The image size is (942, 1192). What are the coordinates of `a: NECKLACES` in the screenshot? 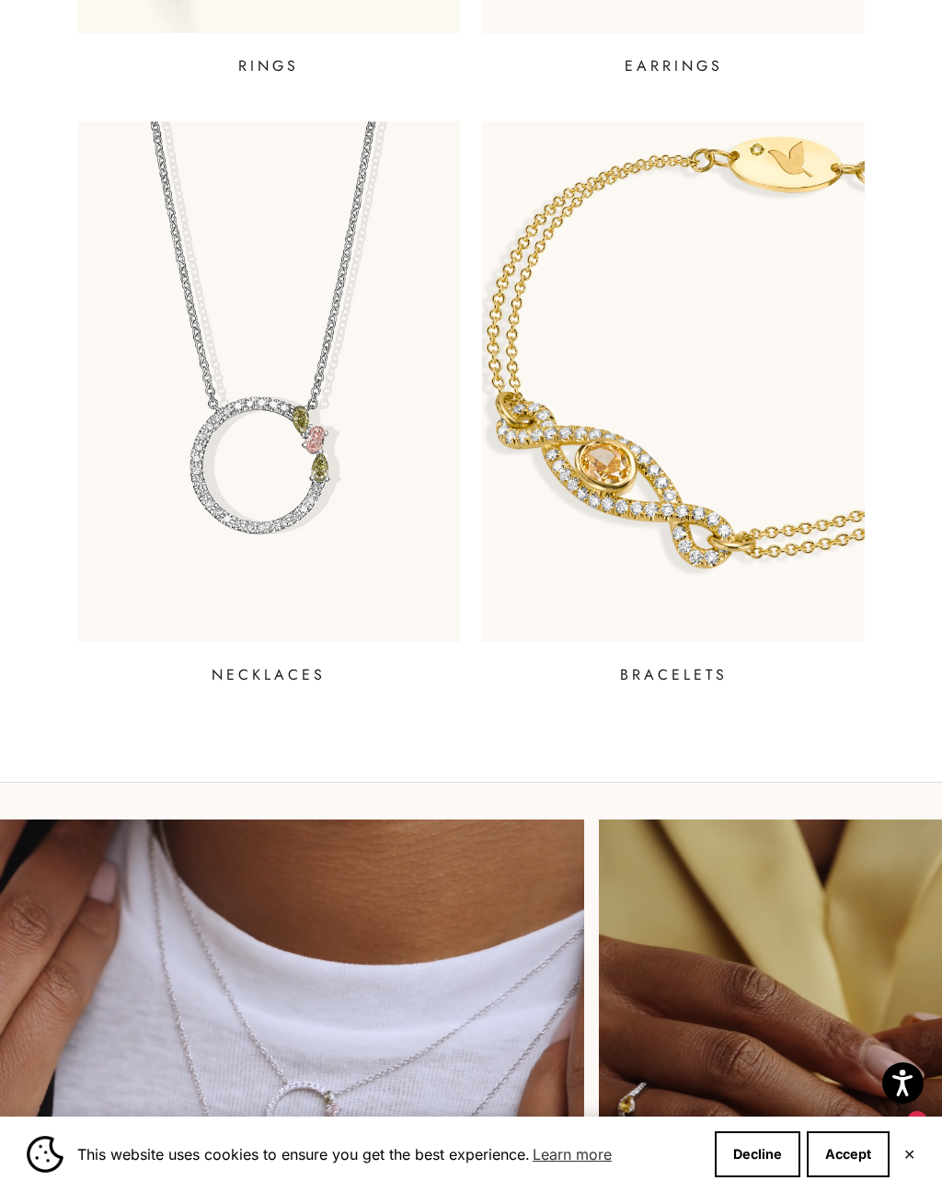 It's located at (269, 404).